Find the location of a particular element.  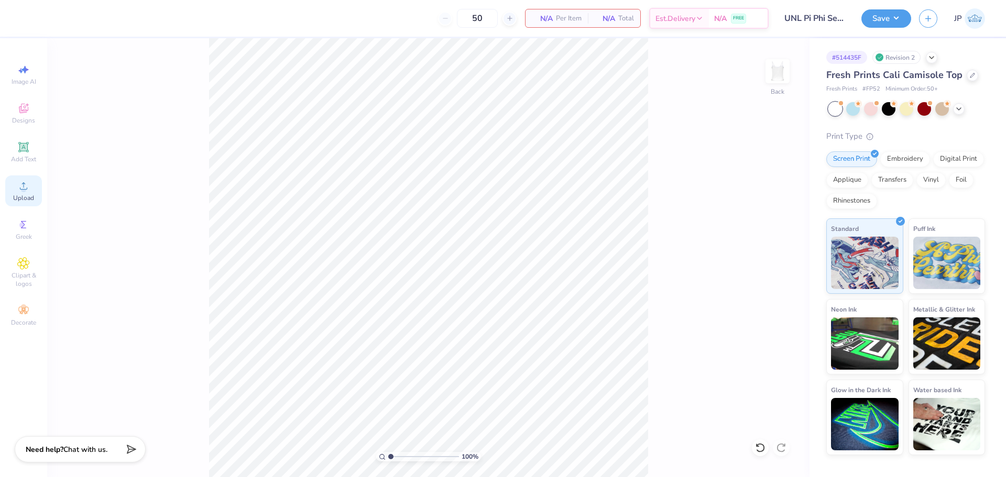

div: Print Type is located at coordinates (905, 136).